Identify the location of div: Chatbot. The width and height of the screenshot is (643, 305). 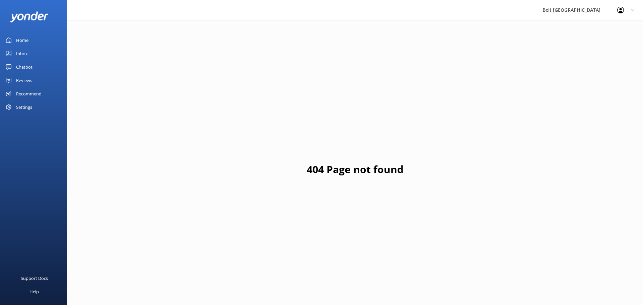
(24, 67).